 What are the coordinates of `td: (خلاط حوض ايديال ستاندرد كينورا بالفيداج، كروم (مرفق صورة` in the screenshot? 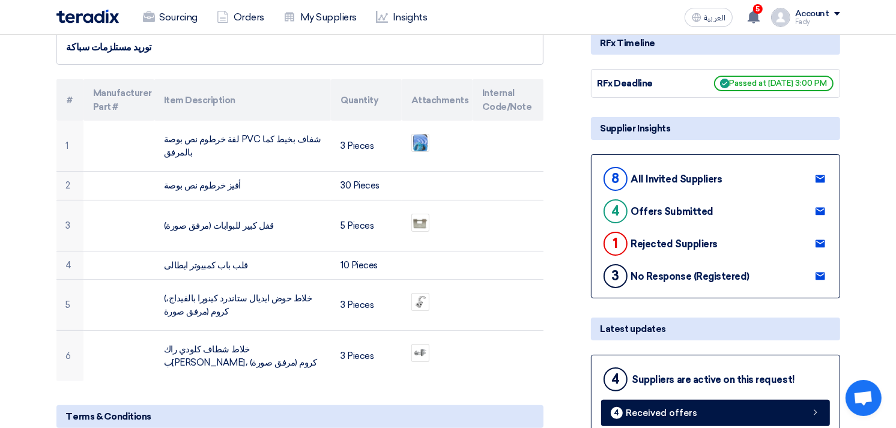 It's located at (243, 305).